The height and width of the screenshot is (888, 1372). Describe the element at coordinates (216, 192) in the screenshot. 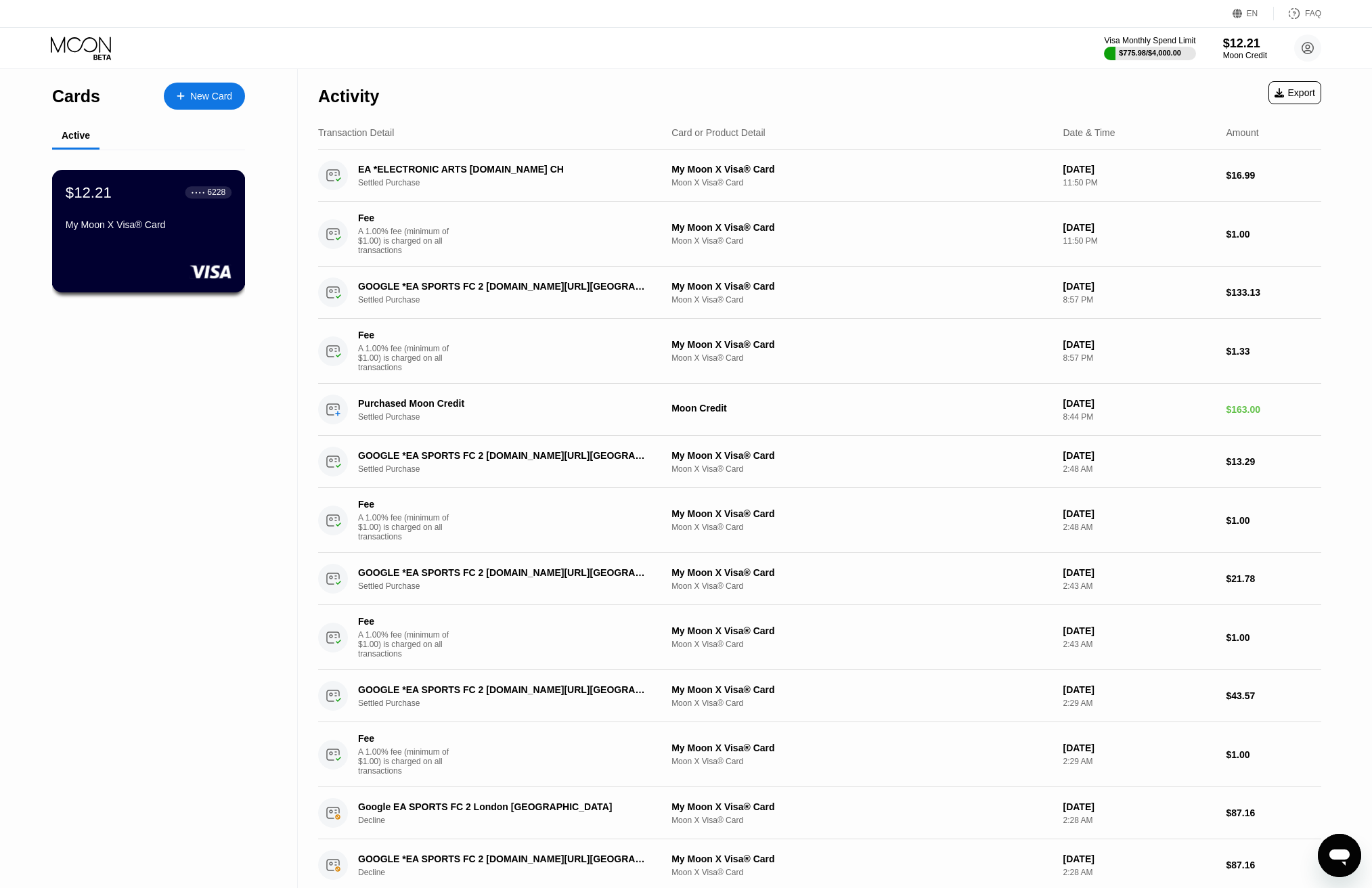

I see `div: 6228` at that location.